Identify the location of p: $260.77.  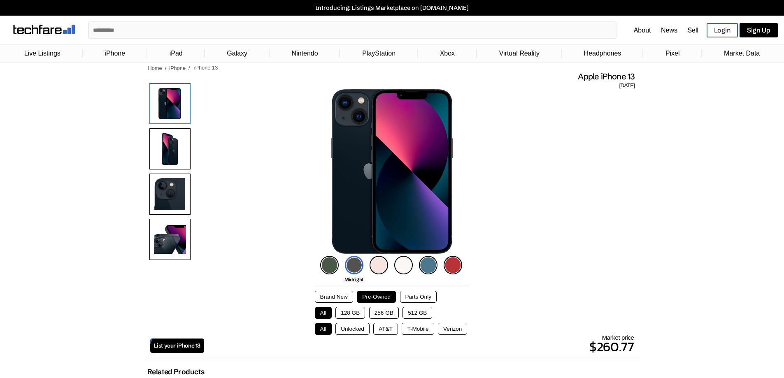
(419, 347).